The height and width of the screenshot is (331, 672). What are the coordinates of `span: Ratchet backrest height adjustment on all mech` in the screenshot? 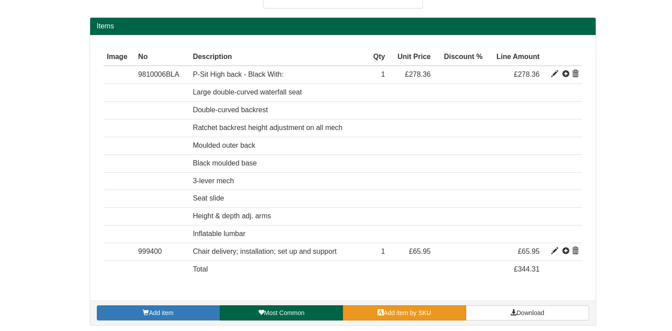 It's located at (267, 127).